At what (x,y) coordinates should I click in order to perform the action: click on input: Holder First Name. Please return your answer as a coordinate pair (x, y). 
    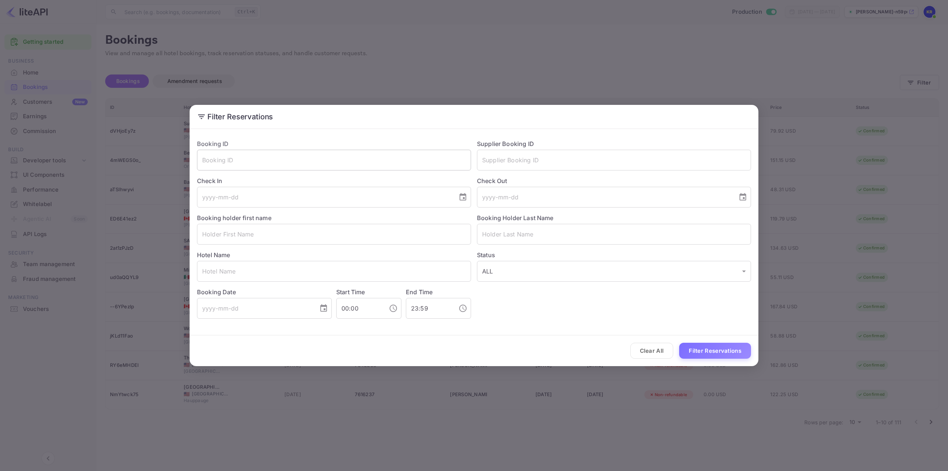
    Looking at the image, I should click on (334, 234).